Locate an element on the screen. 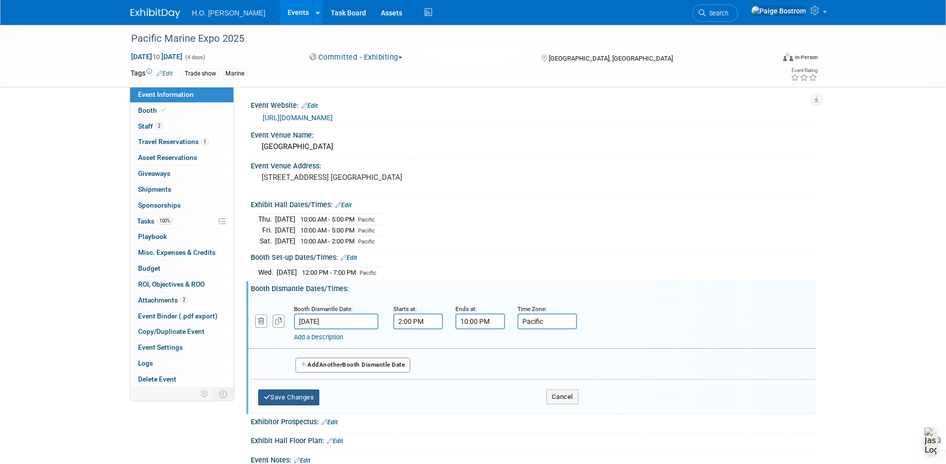  a: Sponsorships is located at coordinates (182, 205).